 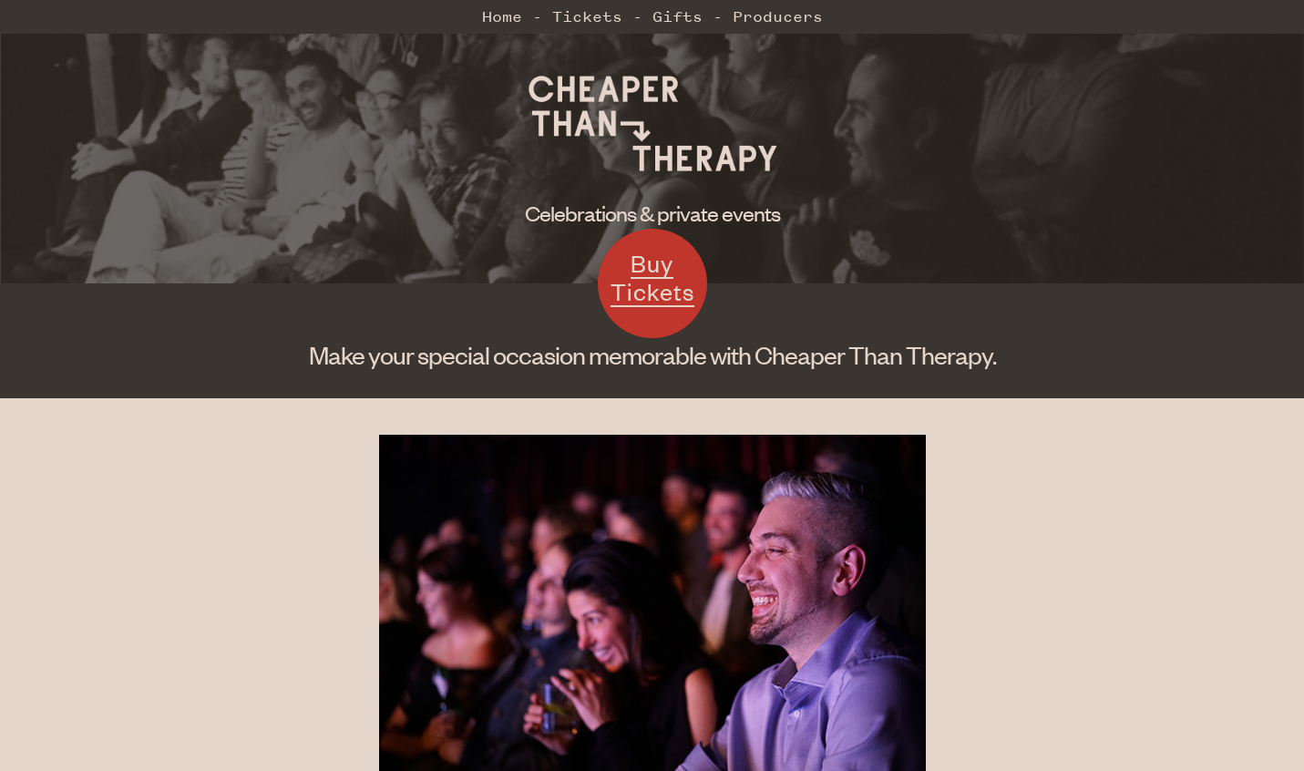 What do you see at coordinates (652, 283) in the screenshot?
I see `a: Buy Tickets` at bounding box center [652, 283].